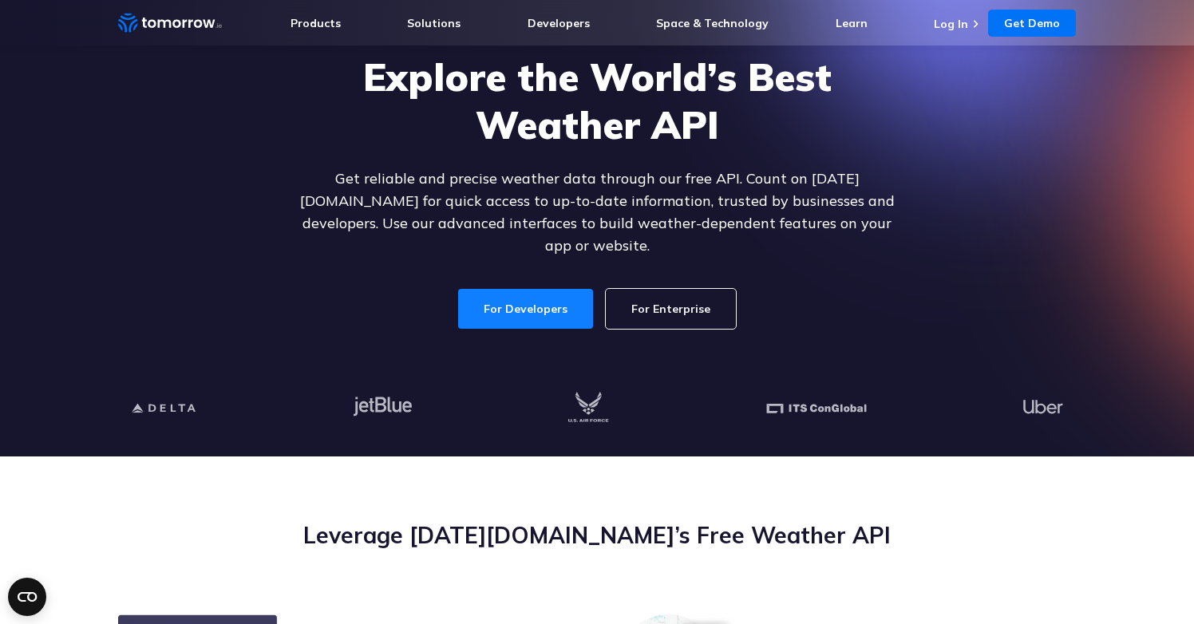 The height and width of the screenshot is (624, 1194). What do you see at coordinates (559, 23) in the screenshot?
I see `a: Developers` at bounding box center [559, 23].